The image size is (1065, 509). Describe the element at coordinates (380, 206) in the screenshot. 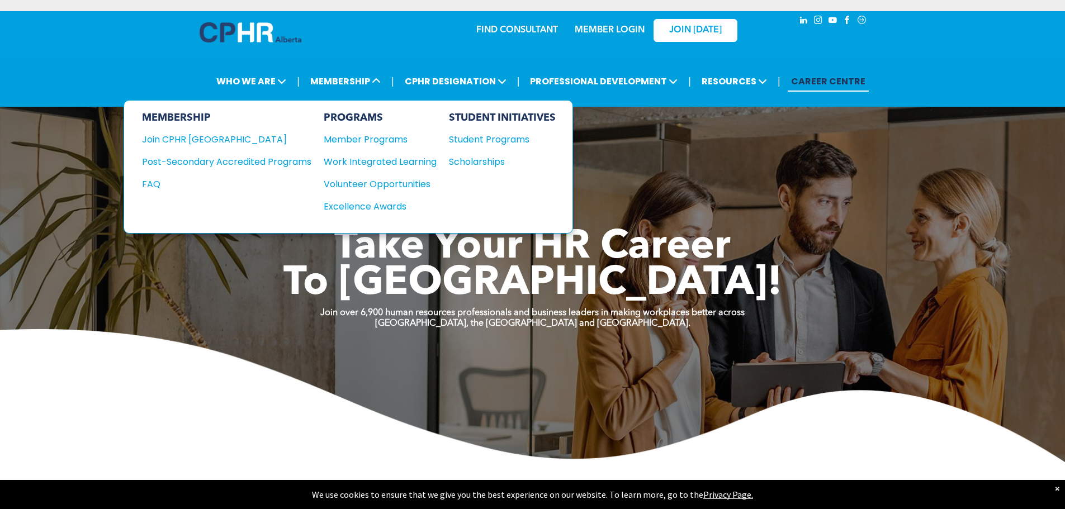

I see `a: Excellence Awards` at that location.